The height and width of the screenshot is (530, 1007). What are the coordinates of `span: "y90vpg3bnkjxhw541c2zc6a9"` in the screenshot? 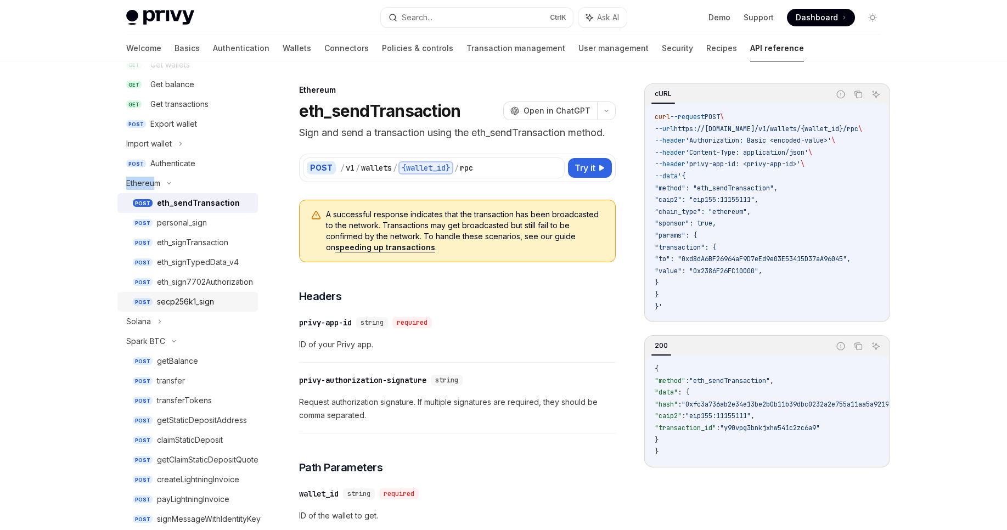 It's located at (770, 428).